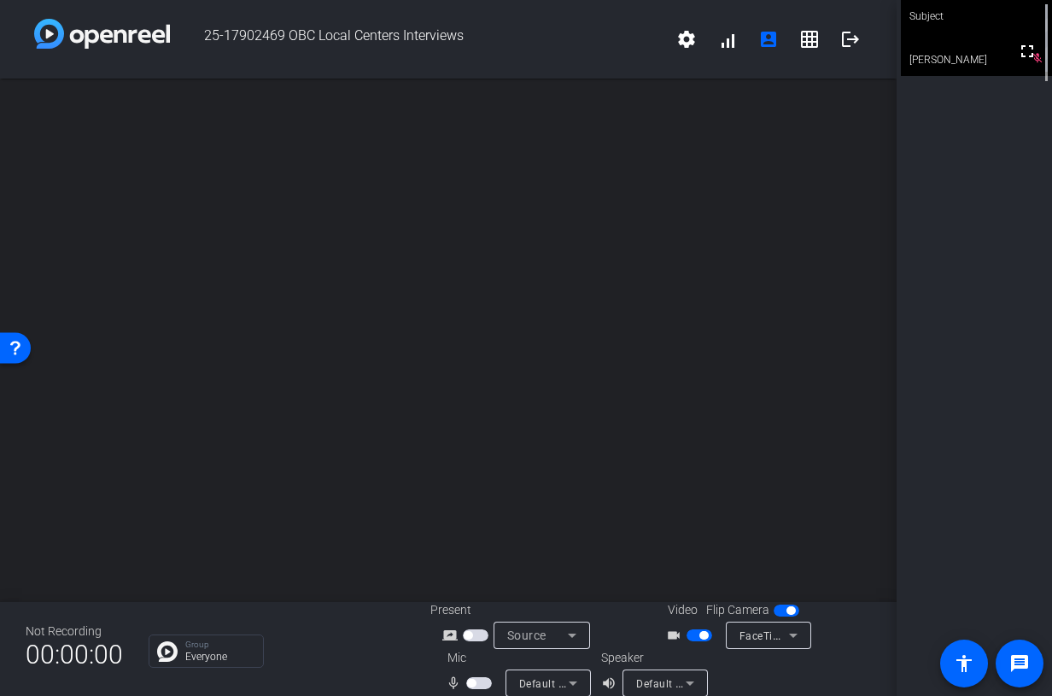 This screenshot has width=1052, height=696. I want to click on p: Group, so click(219, 644).